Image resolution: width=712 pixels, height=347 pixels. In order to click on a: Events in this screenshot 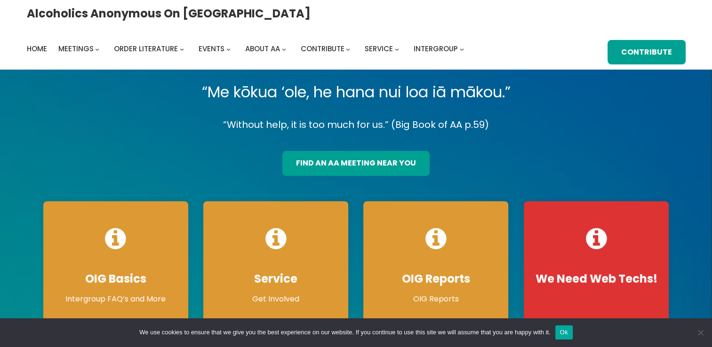, I will do `click(211, 49)`.